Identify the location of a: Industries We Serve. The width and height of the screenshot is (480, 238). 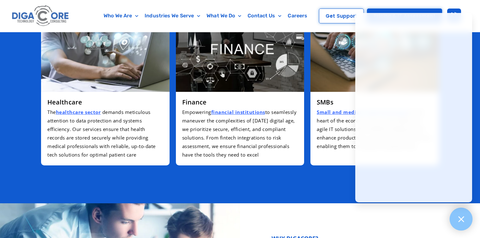
(172, 16).